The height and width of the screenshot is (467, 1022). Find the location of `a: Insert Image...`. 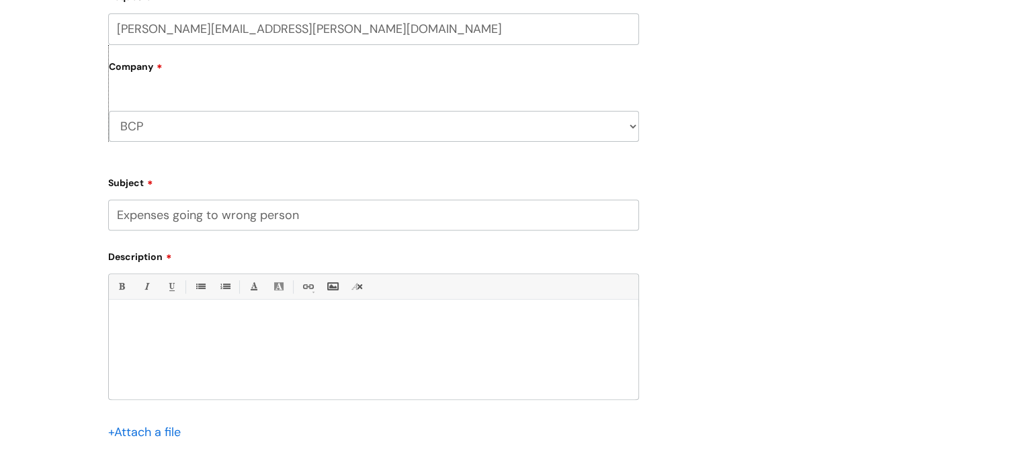

a: Insert Image... is located at coordinates (332, 286).